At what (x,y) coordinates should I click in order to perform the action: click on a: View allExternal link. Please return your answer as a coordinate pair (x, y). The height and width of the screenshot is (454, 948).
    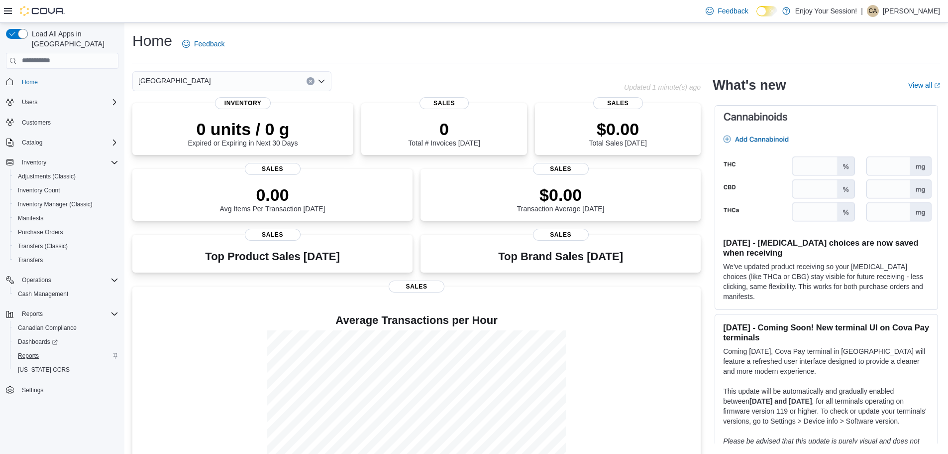
    Looking at the image, I should click on (924, 85).